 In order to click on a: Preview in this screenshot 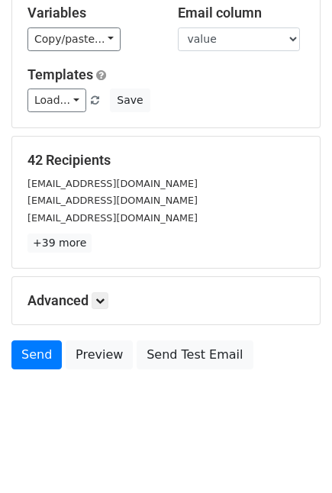, I will do `click(99, 355)`.